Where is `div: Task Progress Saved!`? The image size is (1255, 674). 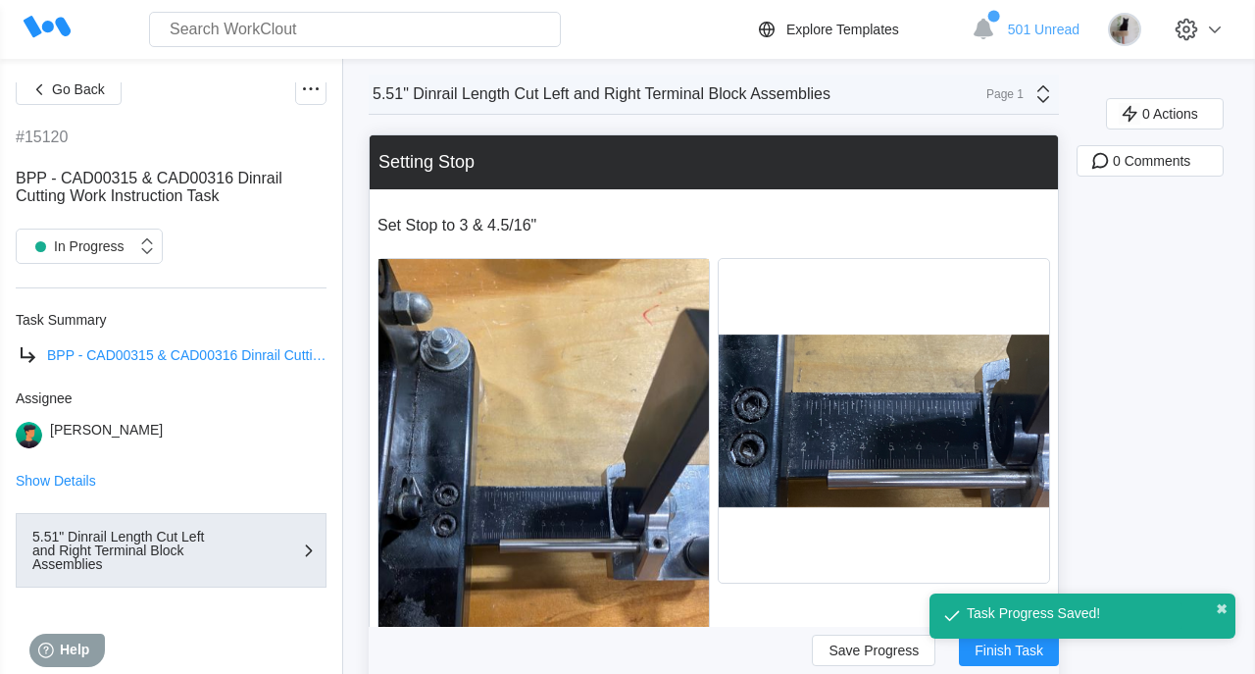
div: Task Progress Saved! is located at coordinates (1034, 613).